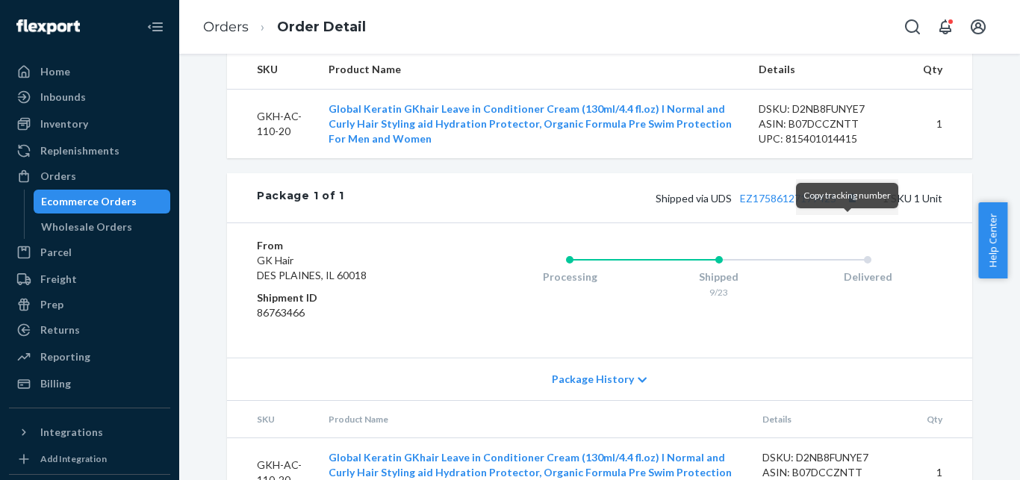 The width and height of the screenshot is (1020, 480). Describe the element at coordinates (63, 97) in the screenshot. I see `div: Inbounds` at that location.